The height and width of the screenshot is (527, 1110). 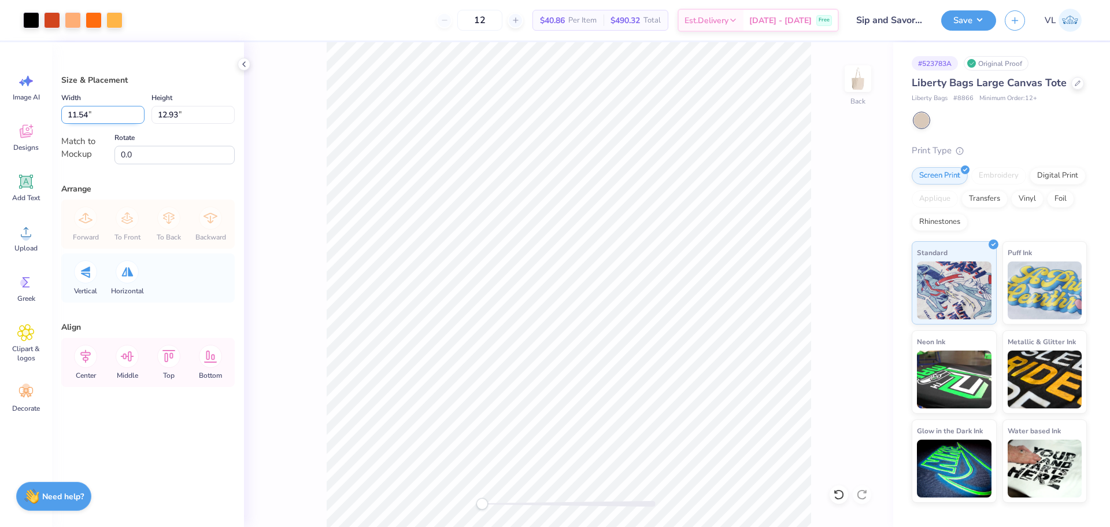 What do you see at coordinates (127, 375) in the screenshot?
I see `span: Middle` at bounding box center [127, 375].